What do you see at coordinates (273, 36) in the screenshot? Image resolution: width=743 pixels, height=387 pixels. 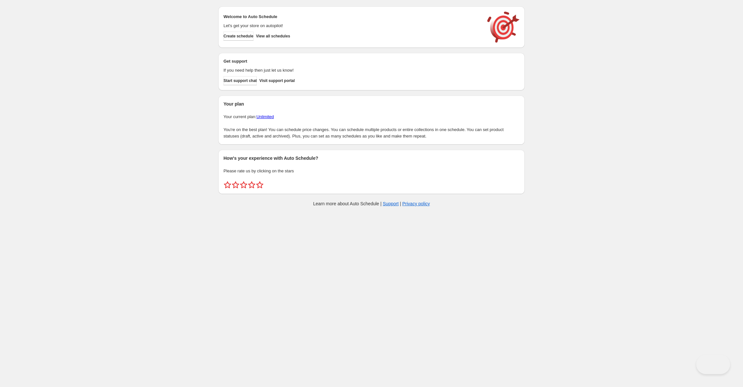 I see `button: View all schedules` at bounding box center [273, 36].